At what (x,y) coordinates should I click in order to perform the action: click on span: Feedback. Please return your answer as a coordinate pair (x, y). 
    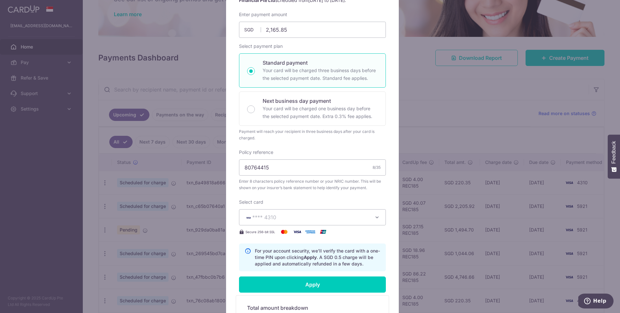
    Looking at the image, I should click on (614, 152).